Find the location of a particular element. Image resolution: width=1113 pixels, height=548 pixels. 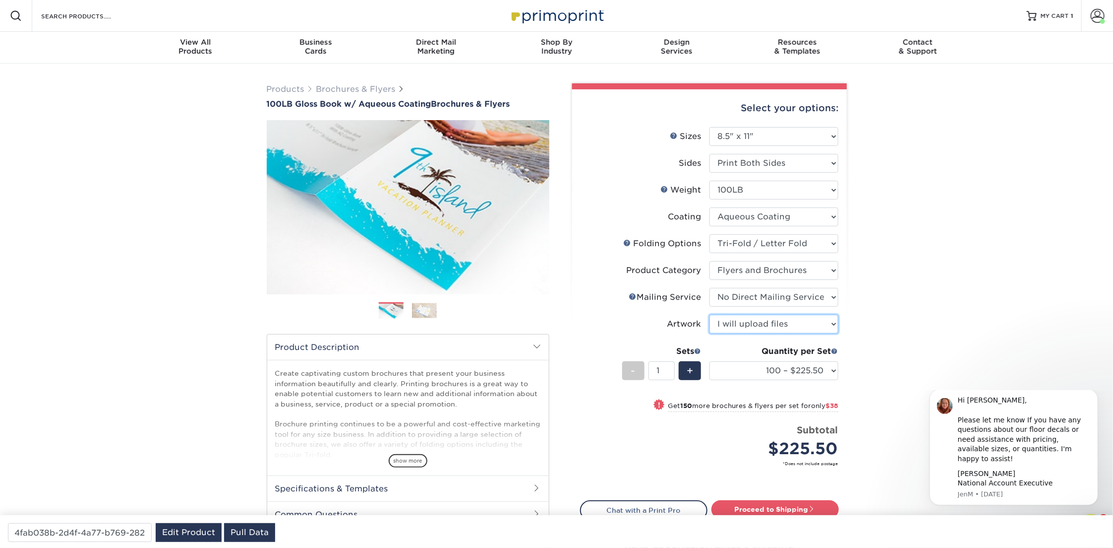

div: Services is located at coordinates (677, 47).